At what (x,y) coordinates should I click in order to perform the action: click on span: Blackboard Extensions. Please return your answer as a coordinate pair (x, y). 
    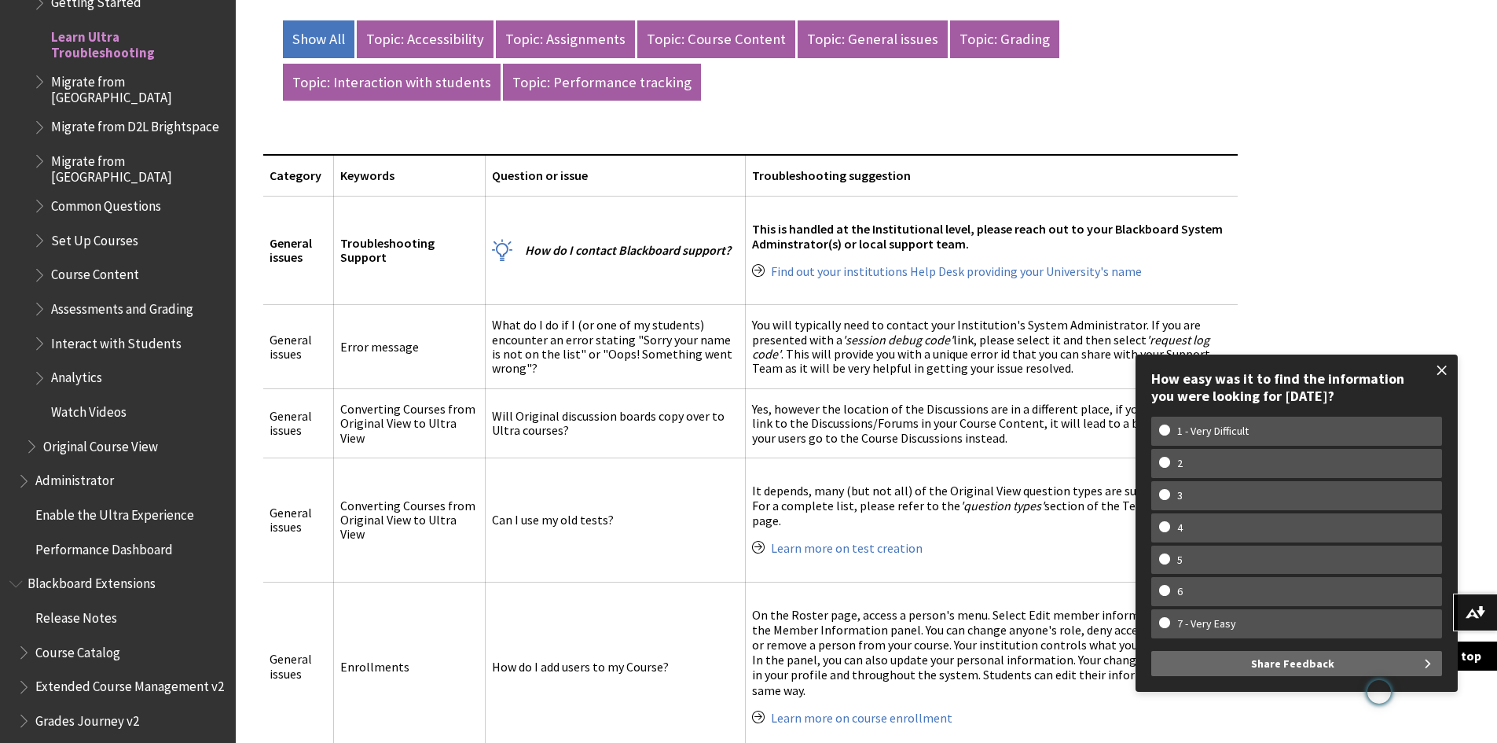
    Looking at the image, I should click on (91, 581).